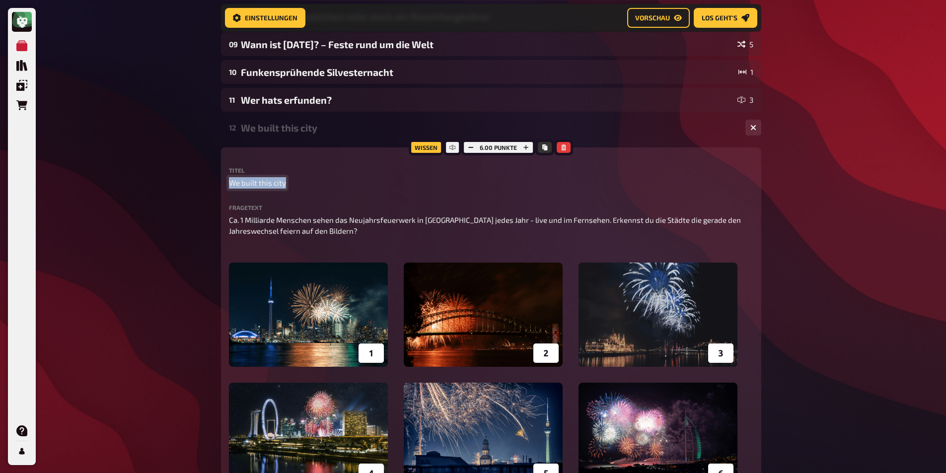  I want to click on div: 1, so click(746, 72).